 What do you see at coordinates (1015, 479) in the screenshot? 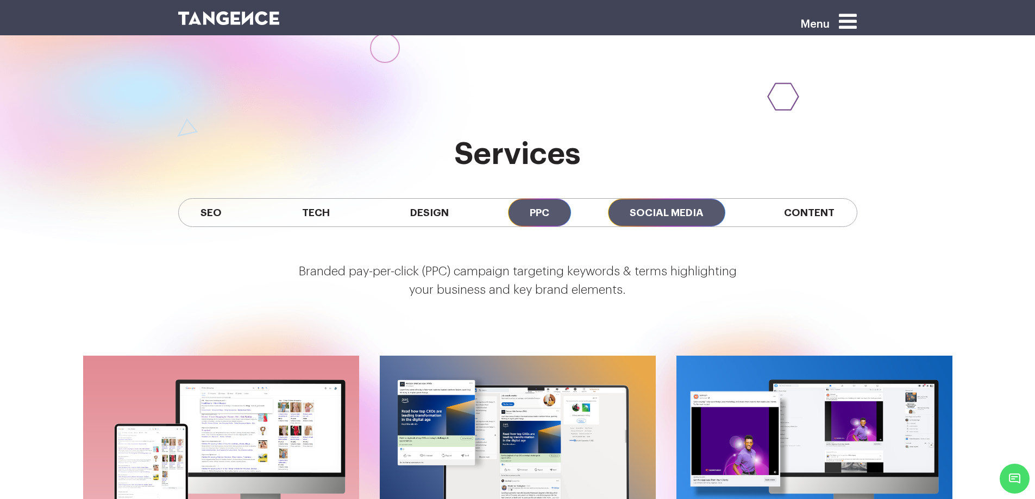
I see `div: Chat Widget` at bounding box center [1015, 479].